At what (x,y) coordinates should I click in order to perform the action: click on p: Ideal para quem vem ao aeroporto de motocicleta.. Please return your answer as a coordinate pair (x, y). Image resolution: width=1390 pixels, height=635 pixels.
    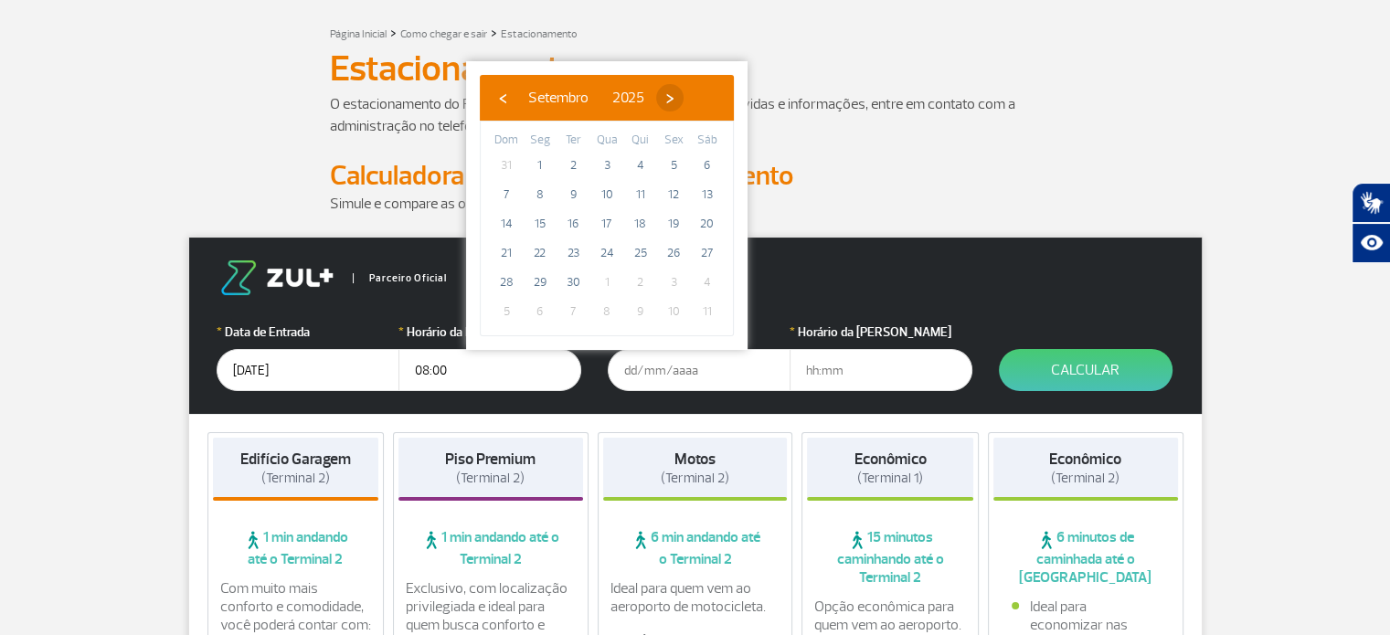
    Looking at the image, I should click on (696, 598).